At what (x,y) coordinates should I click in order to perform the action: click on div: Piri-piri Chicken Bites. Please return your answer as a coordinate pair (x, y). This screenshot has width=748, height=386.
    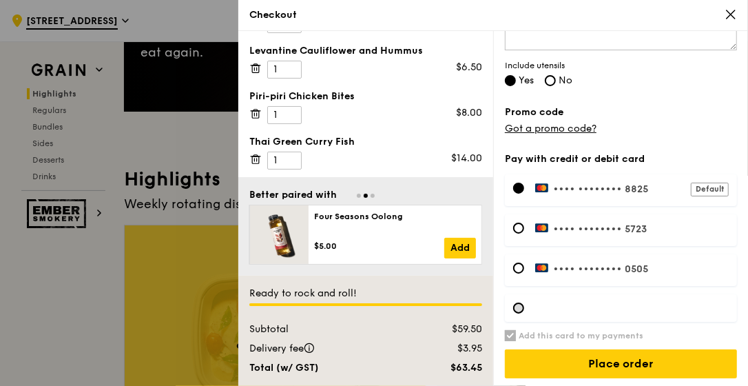
    Looking at the image, I should click on (366, 96).